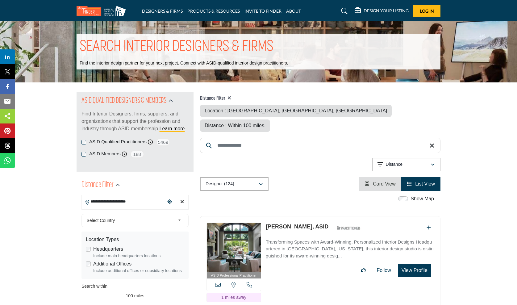  What do you see at coordinates (170, 202) in the screenshot?
I see `div: Choose your current location` at bounding box center [170, 202].